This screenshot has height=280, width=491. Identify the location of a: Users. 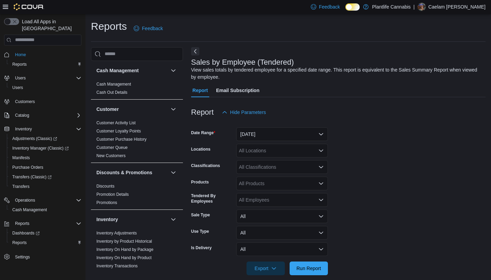
(17, 88).